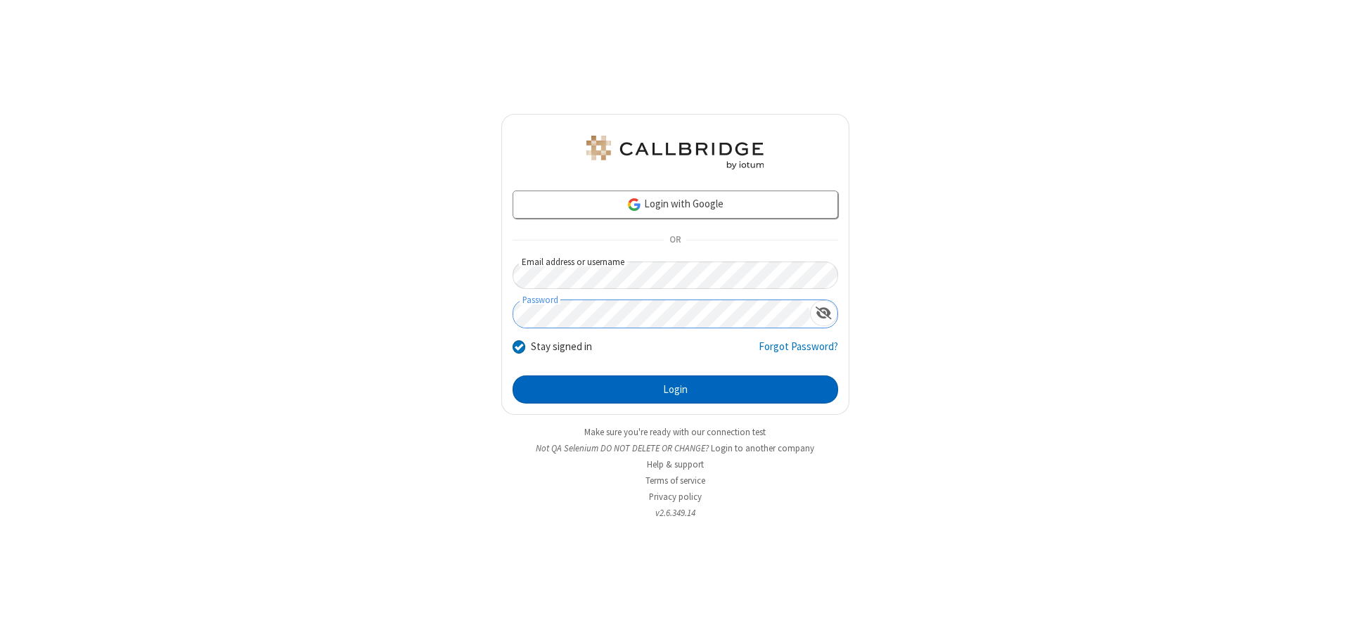 Image resolution: width=1350 pixels, height=644 pixels. What do you see at coordinates (662, 314) in the screenshot?
I see `input: Password` at bounding box center [662, 314].